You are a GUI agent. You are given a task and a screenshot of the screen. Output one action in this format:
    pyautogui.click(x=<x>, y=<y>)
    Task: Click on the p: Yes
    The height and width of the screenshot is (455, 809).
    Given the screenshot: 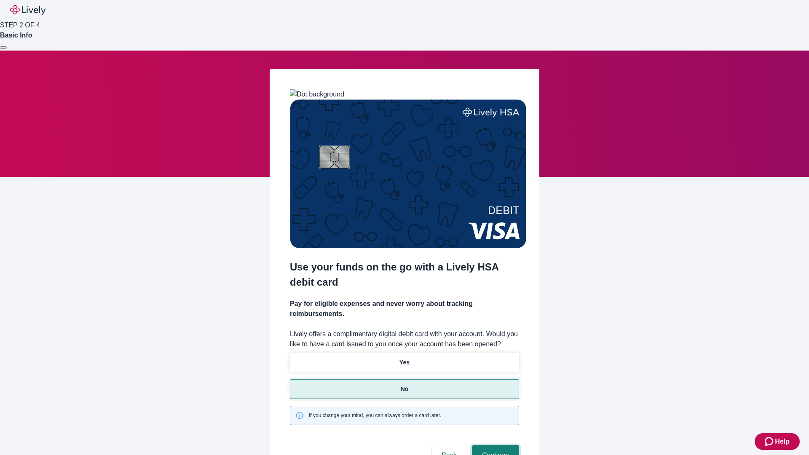 What is the action you would take?
    pyautogui.click(x=404, y=362)
    